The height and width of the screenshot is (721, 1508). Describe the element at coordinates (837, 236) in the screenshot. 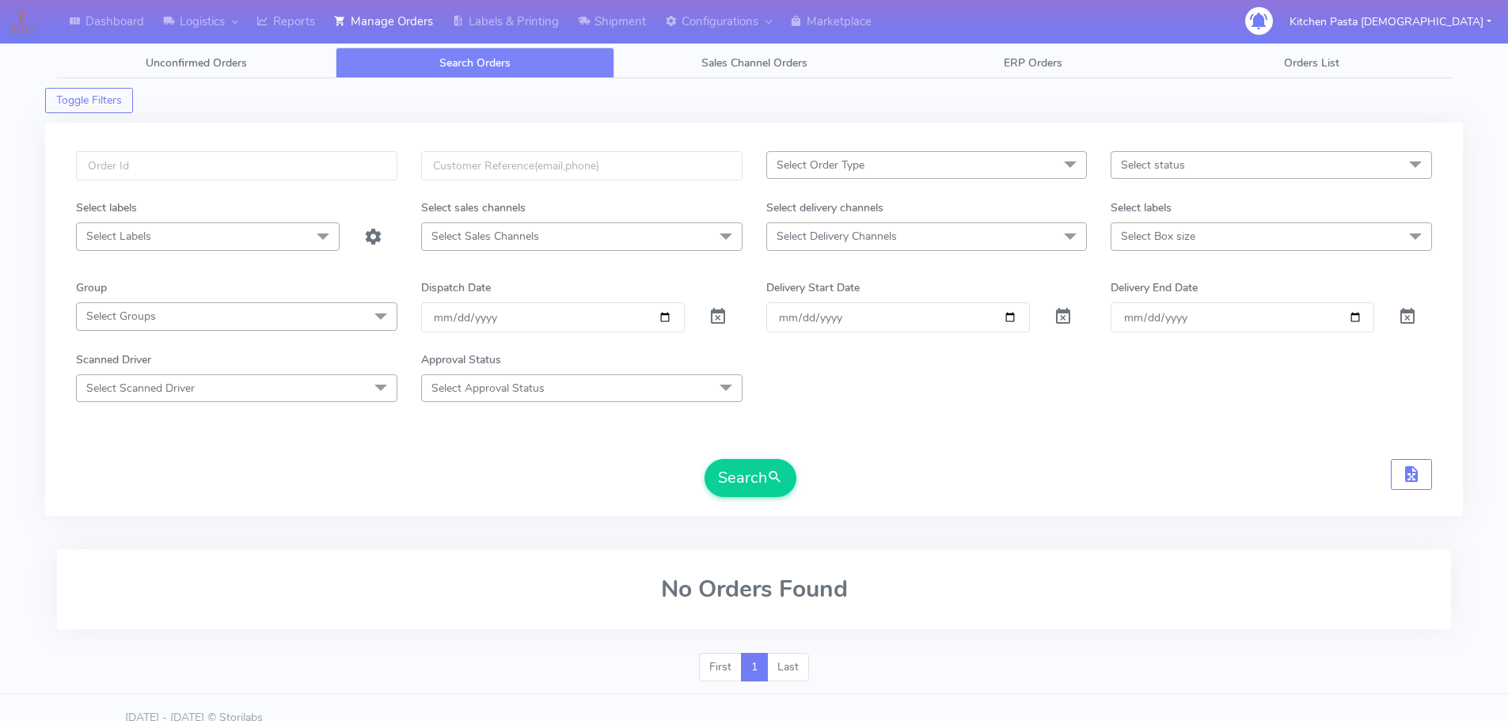

I see `span: Select Delivery Channels` at that location.